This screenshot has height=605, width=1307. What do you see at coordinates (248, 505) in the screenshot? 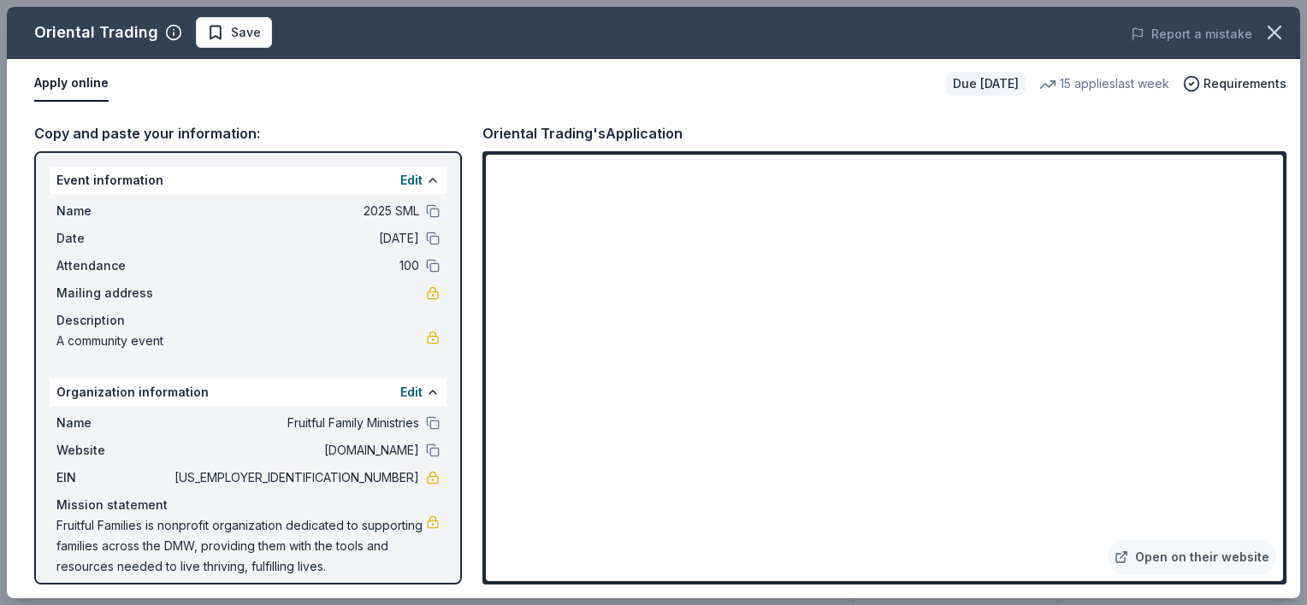
I see `div: Mission statement` at bounding box center [248, 505].